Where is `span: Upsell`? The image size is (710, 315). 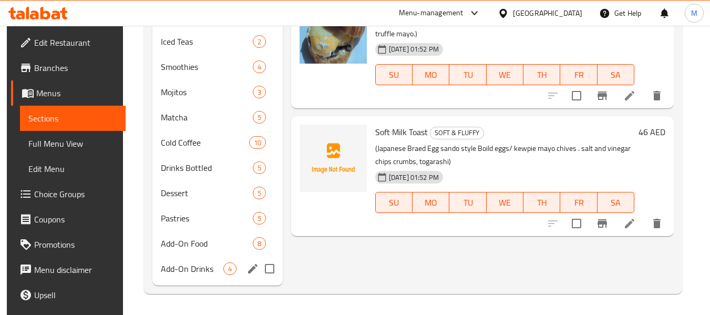
span: Upsell is located at coordinates (76, 295).